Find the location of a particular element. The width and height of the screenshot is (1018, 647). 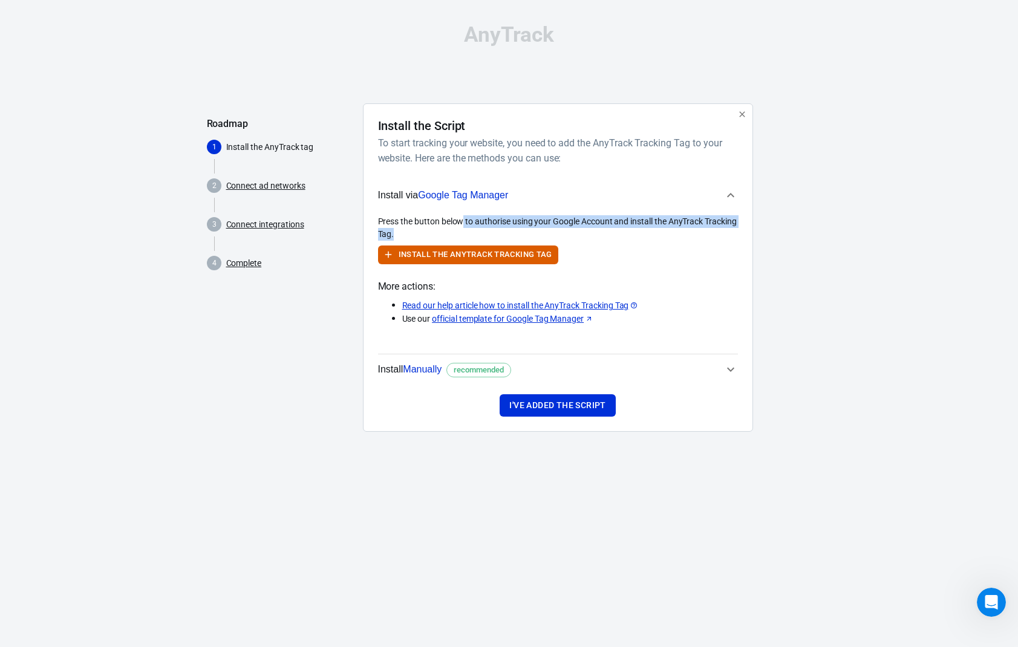

a: Connect ad networks is located at coordinates (266, 186).